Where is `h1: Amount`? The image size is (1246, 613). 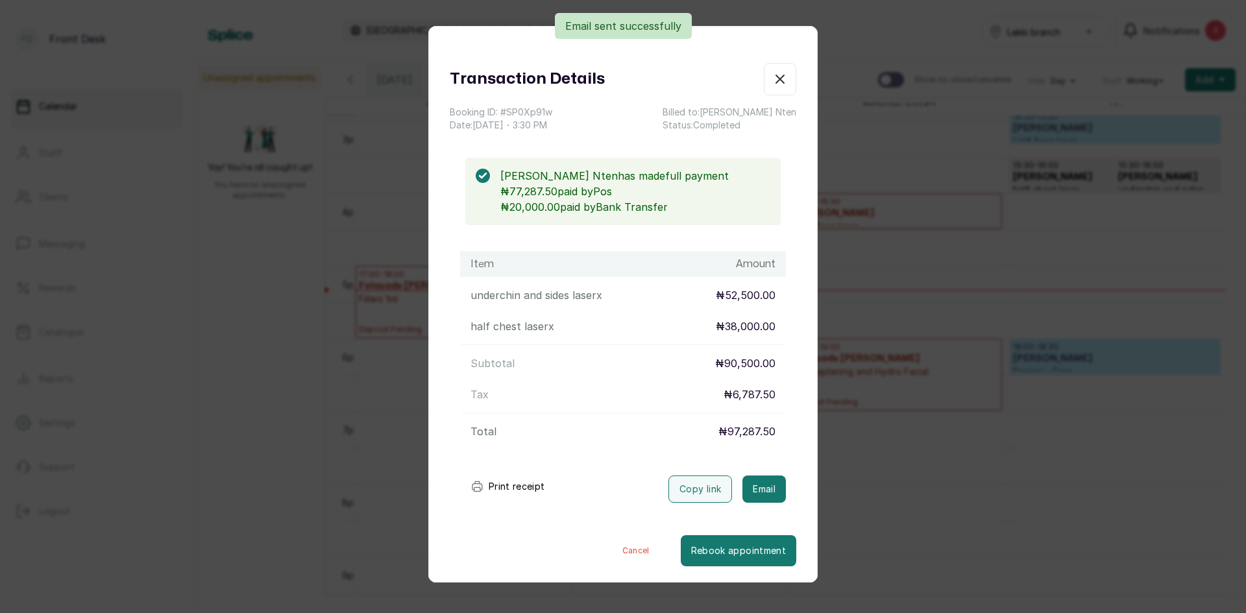
h1: Amount is located at coordinates (756, 264).